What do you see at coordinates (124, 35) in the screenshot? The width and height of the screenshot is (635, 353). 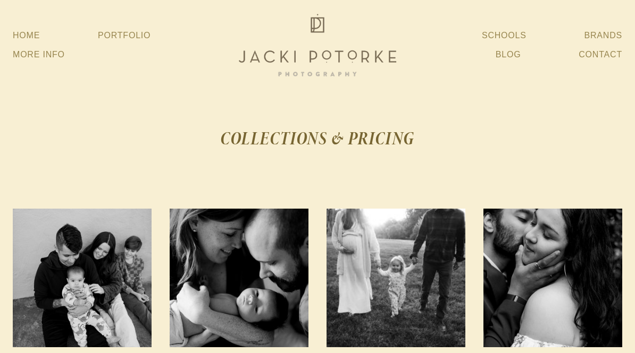 I see `a: Portfolio` at bounding box center [124, 35].